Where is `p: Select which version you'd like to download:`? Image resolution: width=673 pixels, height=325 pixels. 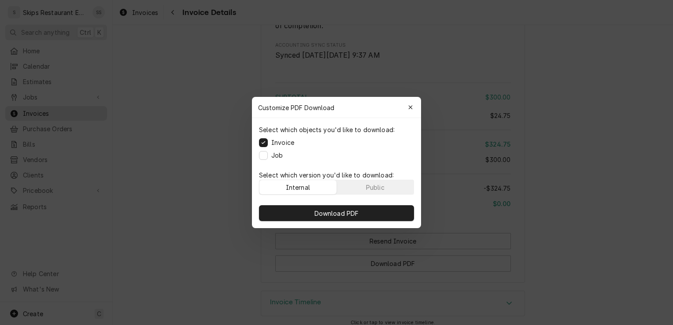
p: Select which version you'd like to download: is located at coordinates (336, 175).